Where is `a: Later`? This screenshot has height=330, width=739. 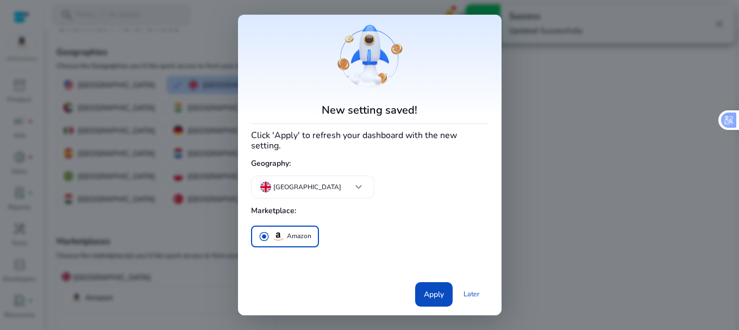 a: Later is located at coordinates (471, 294).